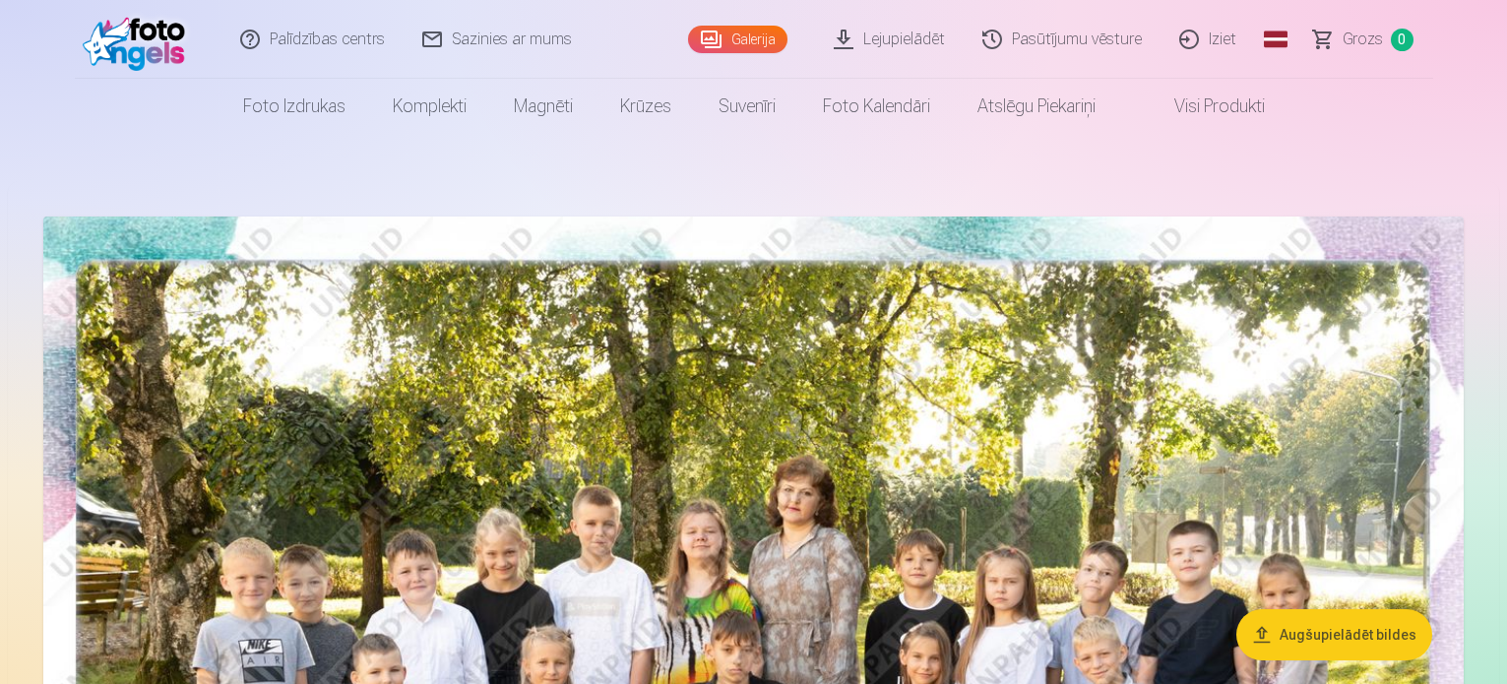  Describe the element at coordinates (543, 106) in the screenshot. I see `a: Magnēti` at that location.